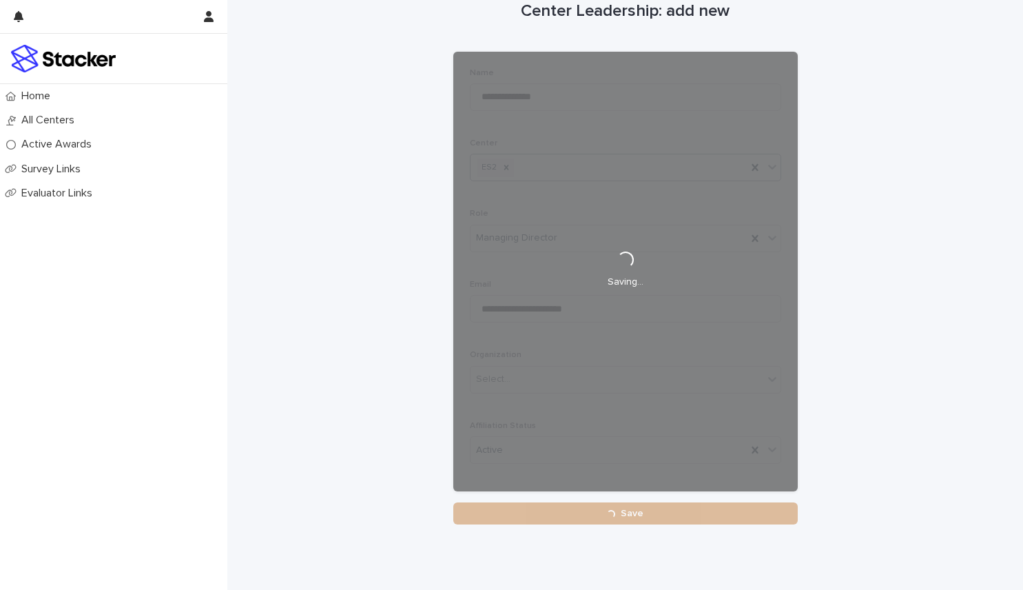 This screenshot has width=1023, height=590. What do you see at coordinates (39, 96) in the screenshot?
I see `p: Home` at bounding box center [39, 96].